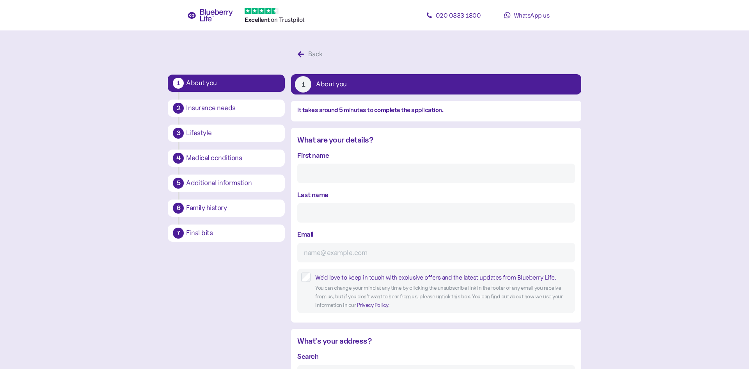  What do you see at coordinates (311, 54) in the screenshot?
I see `button: Back` at bounding box center [311, 54].